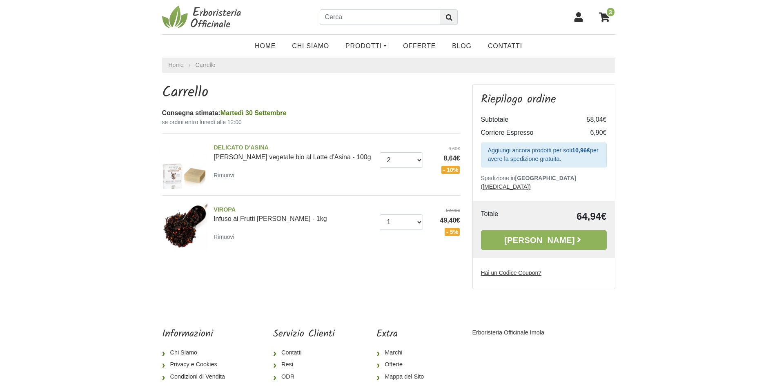  I want to click on a: 3, so click(605, 17).